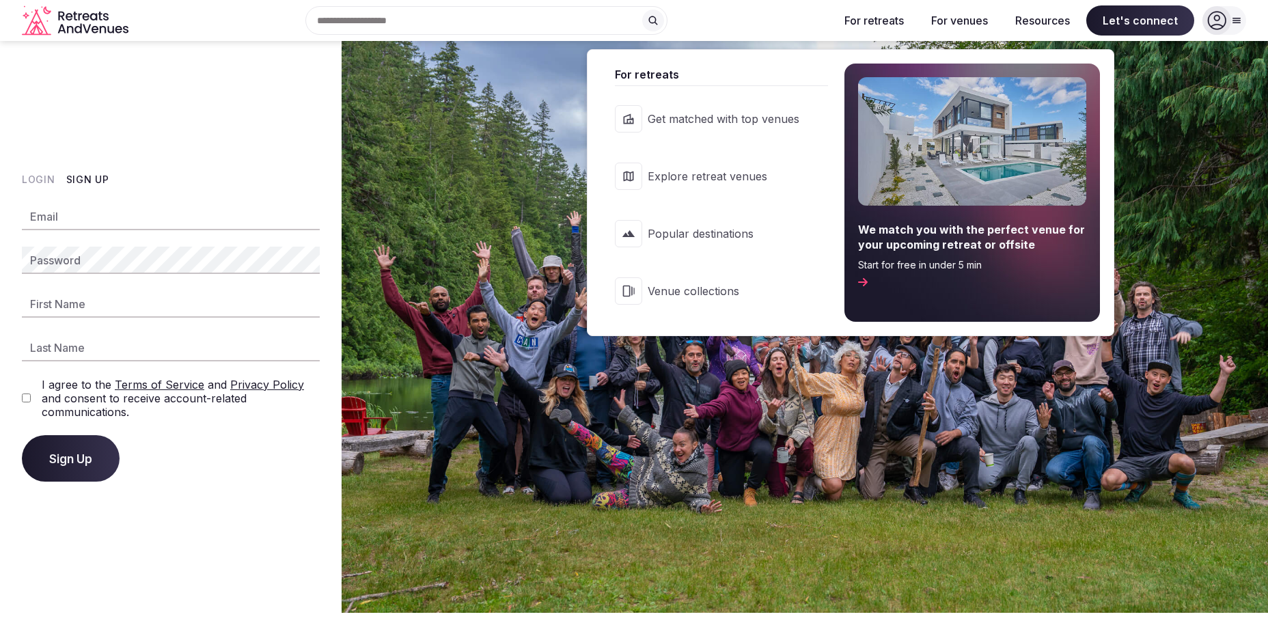 This screenshot has height=621, width=1268. I want to click on img: My Account Background, so click(805, 327).